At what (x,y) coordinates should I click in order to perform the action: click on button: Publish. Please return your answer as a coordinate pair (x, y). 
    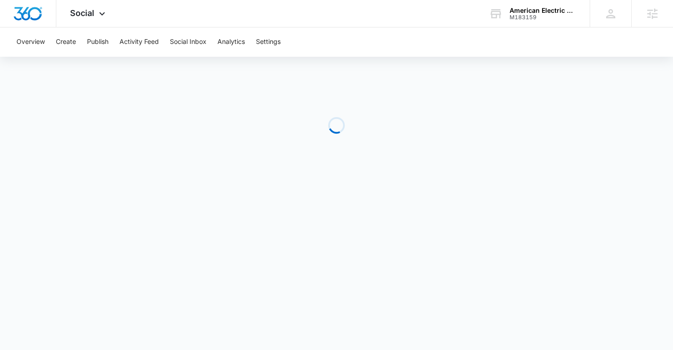
    Looking at the image, I should click on (98, 42).